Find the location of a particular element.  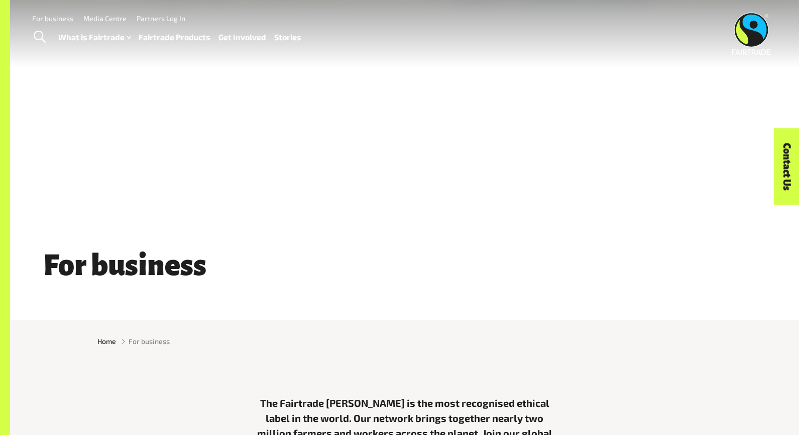

a: For business is located at coordinates (53, 18).